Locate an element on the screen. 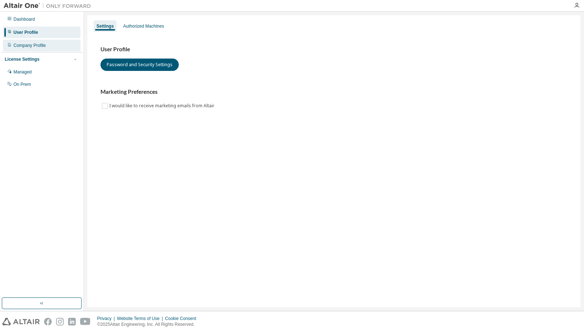  img: youtube.svg is located at coordinates (85, 322).